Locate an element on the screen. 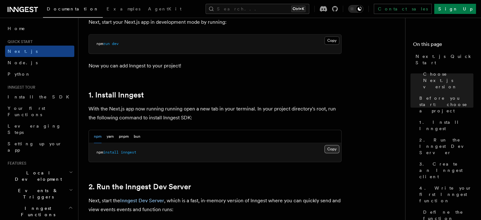 The image size is (481, 220). a: Install the SDK is located at coordinates (40, 97).